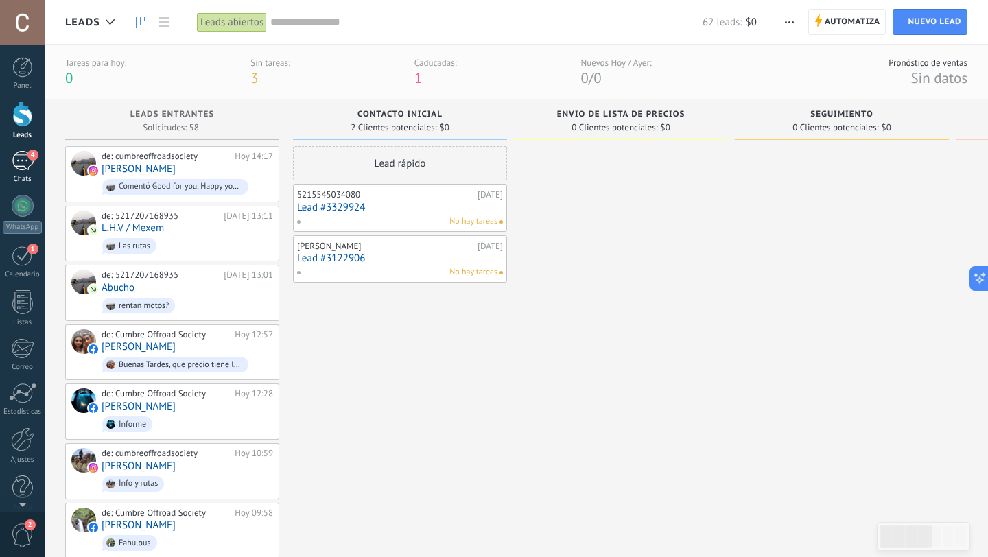  Describe the element at coordinates (84, 223) in the screenshot. I see `div: L.H.V / Mexem` at that location.